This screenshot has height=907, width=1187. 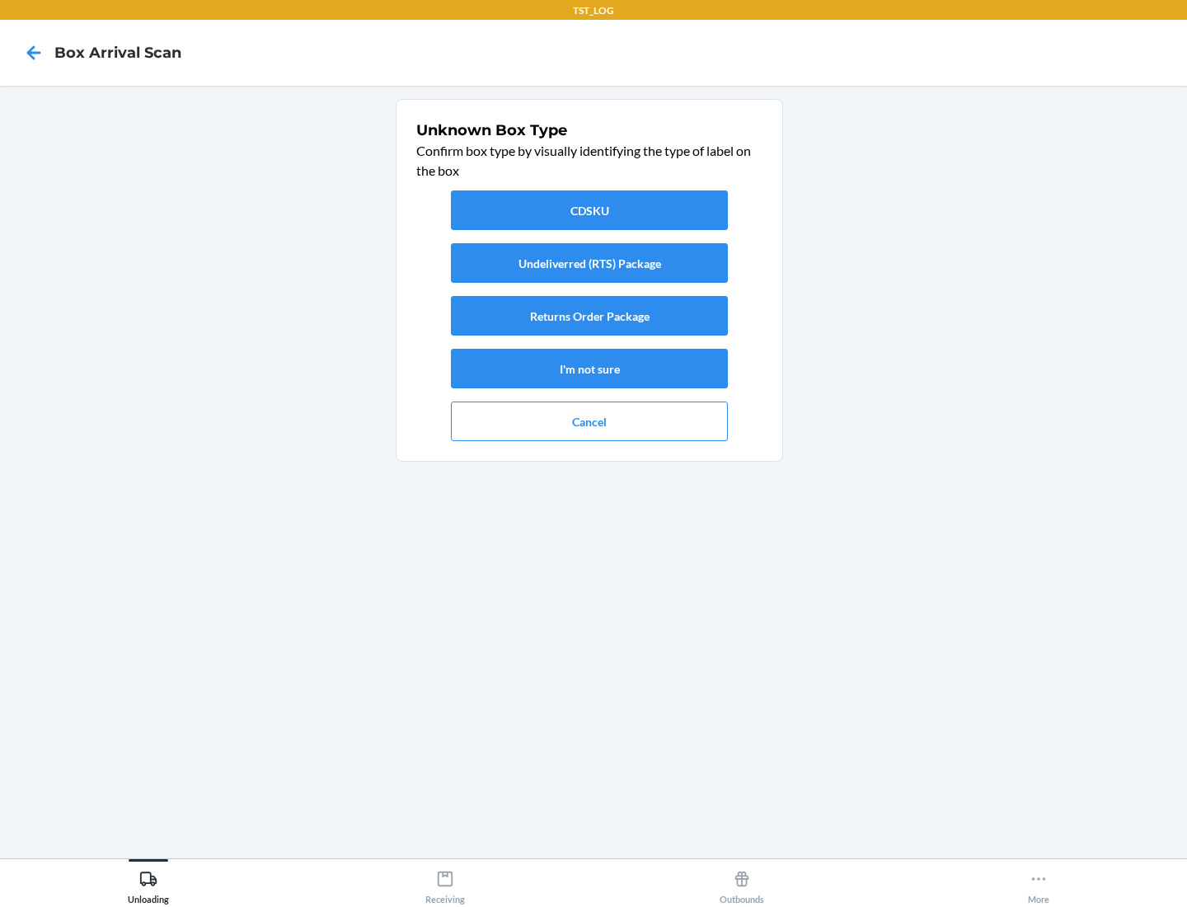 What do you see at coordinates (118, 53) in the screenshot?
I see `h4: Box Arrival Scan` at bounding box center [118, 53].